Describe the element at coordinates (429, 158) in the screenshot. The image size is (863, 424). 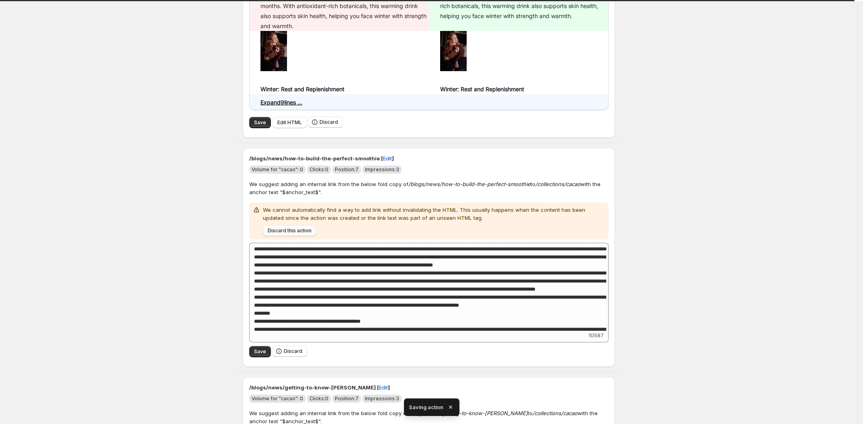
I see `p: /blogs/news/how-to-build-the-perfect-smoothie [ ]` at that location.